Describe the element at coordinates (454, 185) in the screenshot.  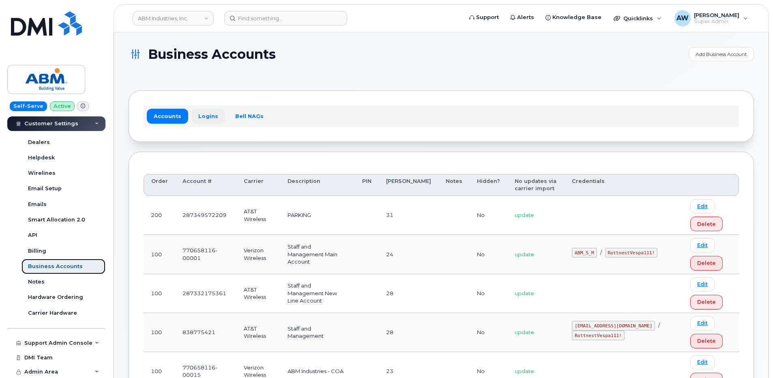
I see `th: Notes` at that location.